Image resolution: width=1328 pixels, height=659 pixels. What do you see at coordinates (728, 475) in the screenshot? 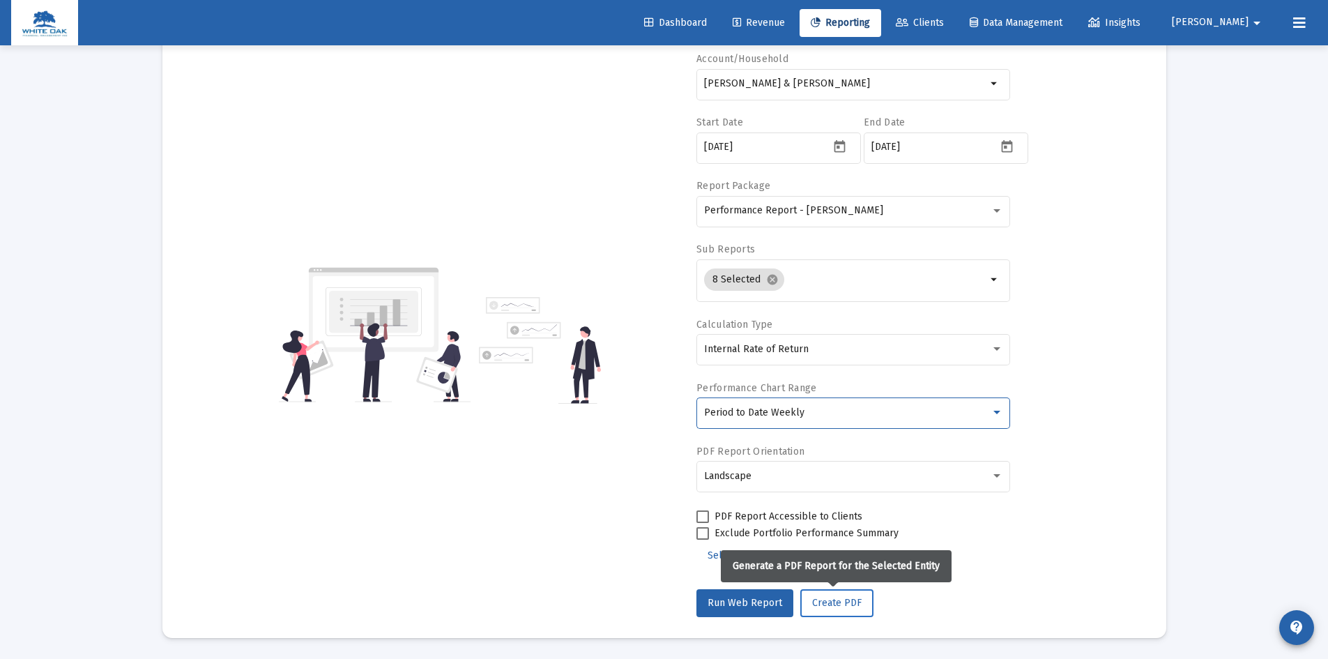
I see `span: Landscape` at bounding box center [728, 475].